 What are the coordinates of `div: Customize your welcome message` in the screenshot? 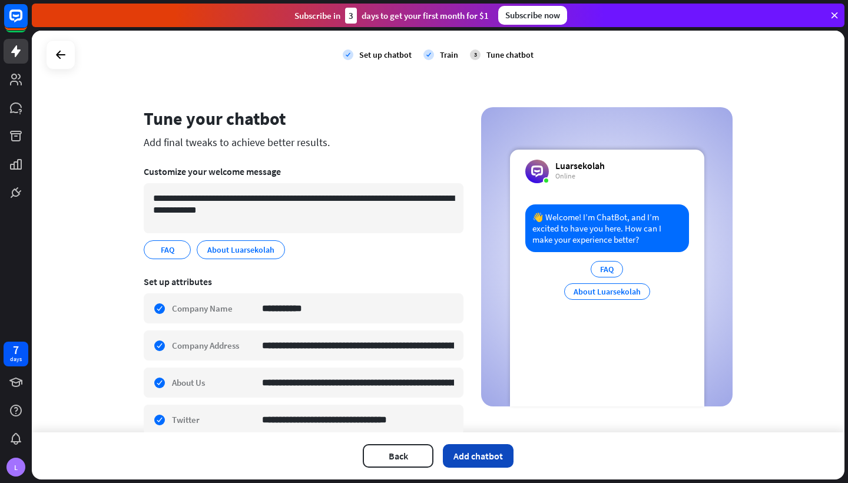 It's located at (303, 171).